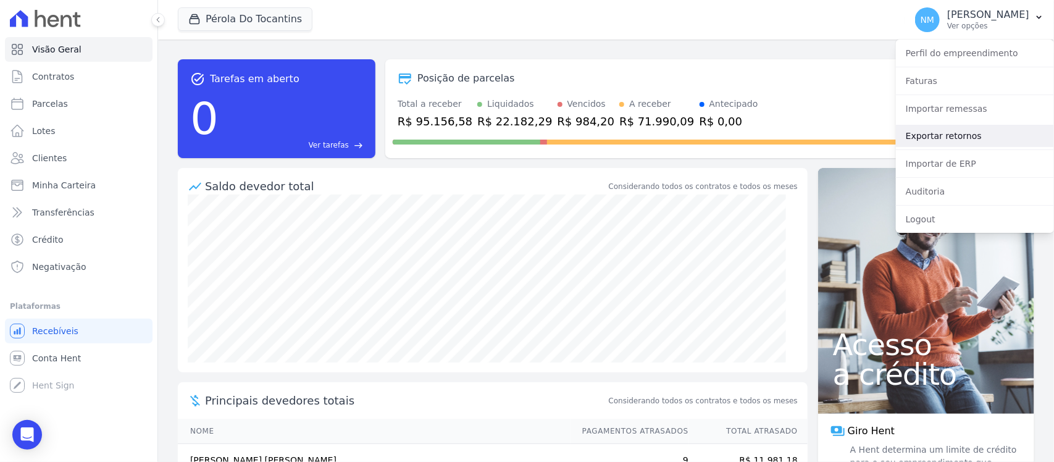 This screenshot has height=462, width=1054. I want to click on a: Parcelas, so click(78, 104).